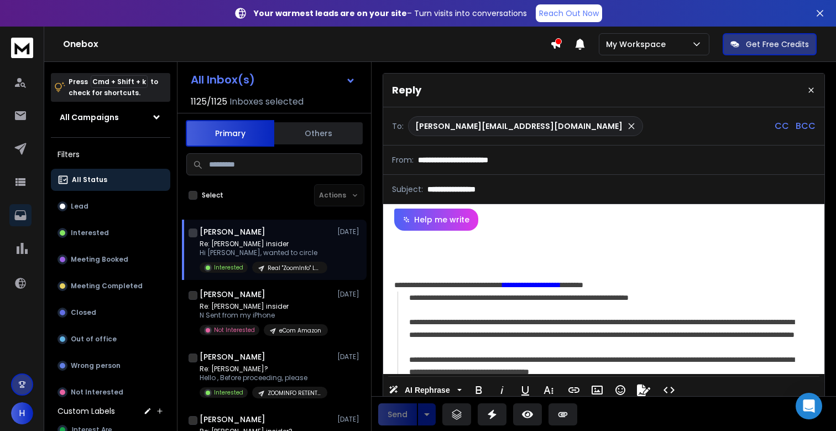 Image resolution: width=836 pixels, height=431 pixels. What do you see at coordinates (620, 390) in the screenshot?
I see `button: Emoticons` at bounding box center [620, 390].